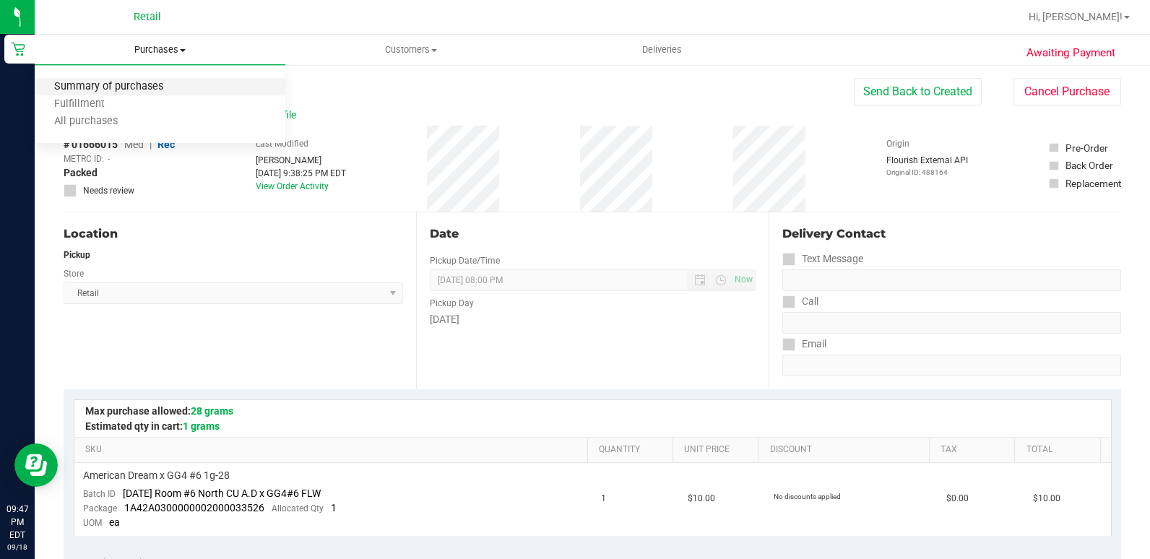 The image size is (1150, 559). What do you see at coordinates (1092, 183) in the screenshot?
I see `div: Replacement` at bounding box center [1092, 183].